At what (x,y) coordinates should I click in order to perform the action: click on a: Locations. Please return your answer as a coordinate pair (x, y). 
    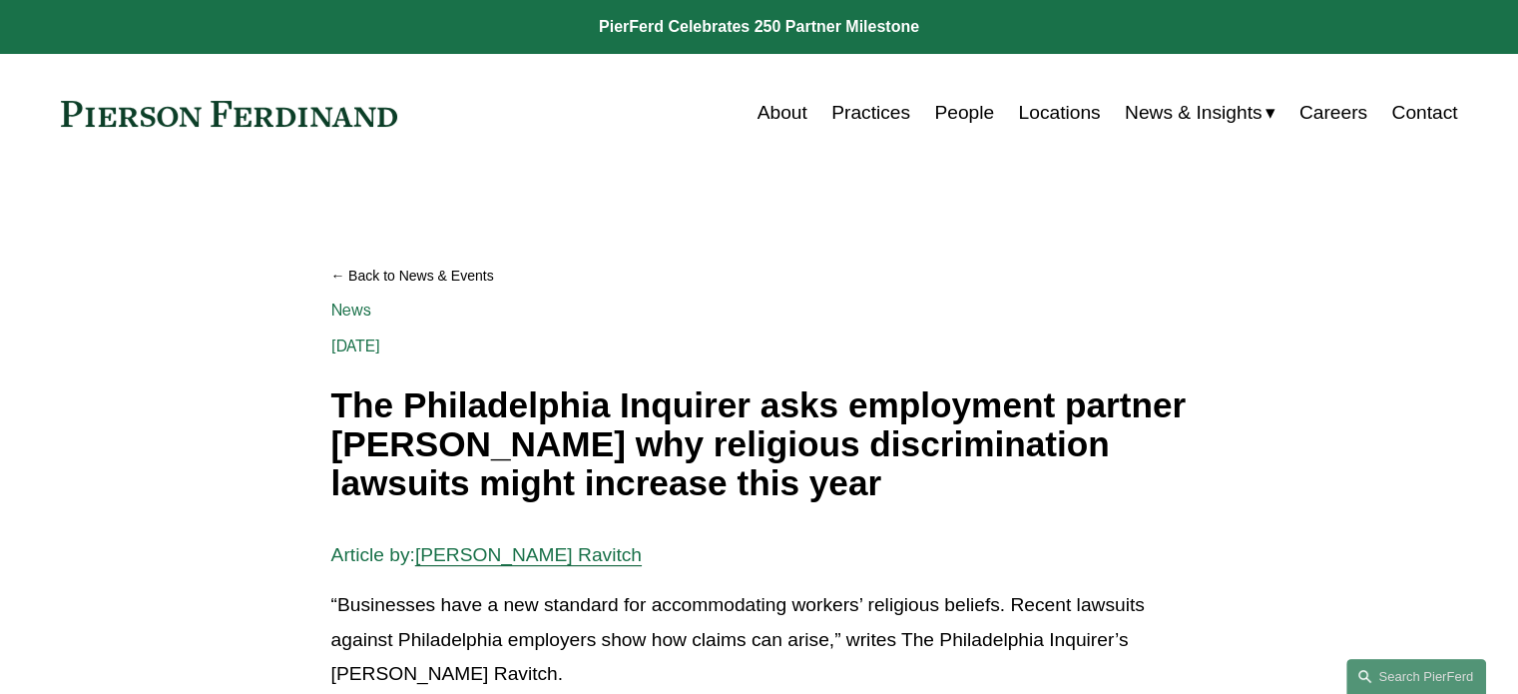
    Looking at the image, I should click on (1059, 113).